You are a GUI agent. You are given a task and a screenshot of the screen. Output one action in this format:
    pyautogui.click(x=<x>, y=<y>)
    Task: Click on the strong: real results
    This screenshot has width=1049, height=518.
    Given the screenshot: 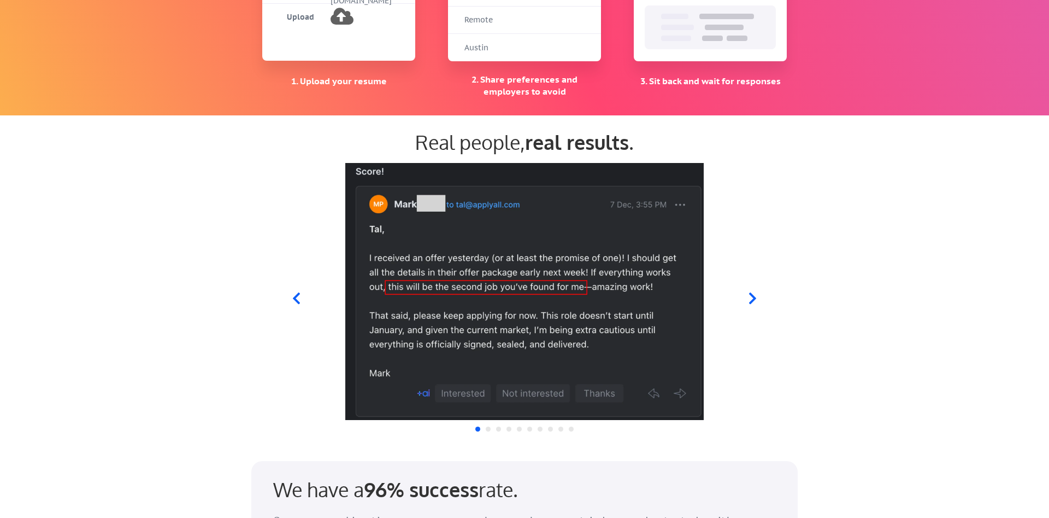 What is the action you would take?
    pyautogui.click(x=577, y=142)
    